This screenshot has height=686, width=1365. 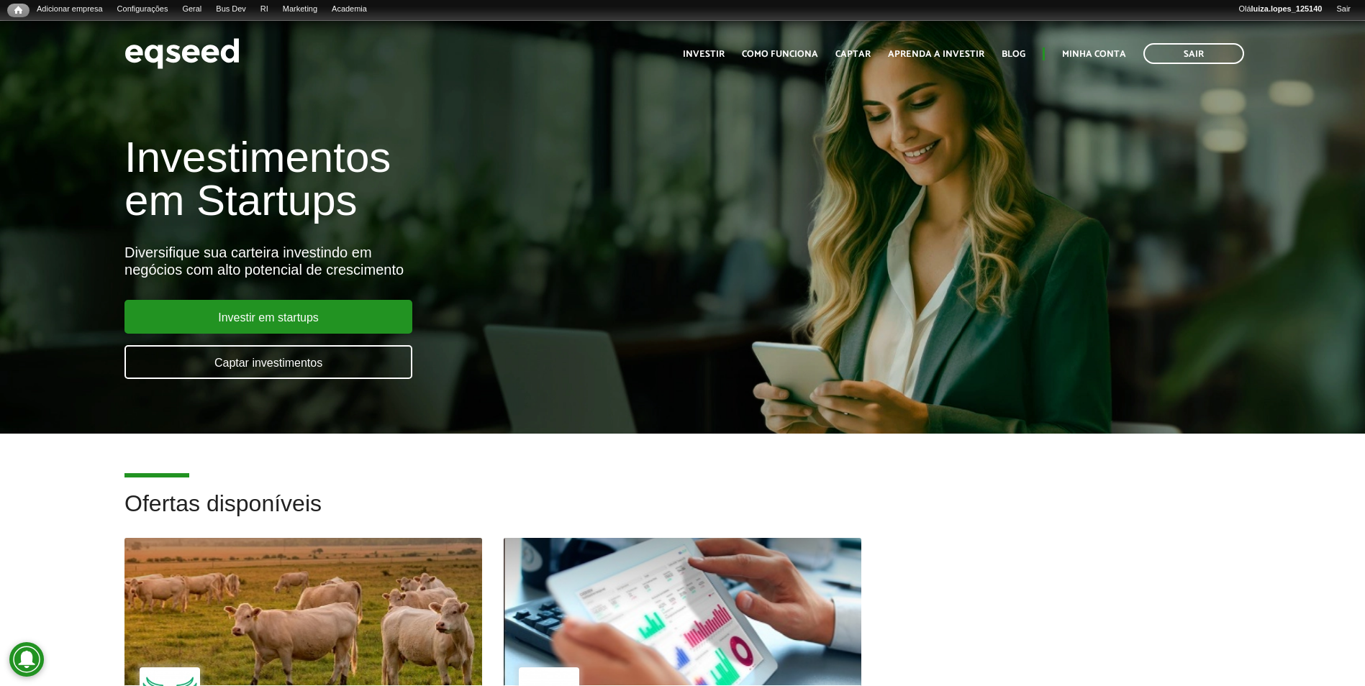 I want to click on a: RI, so click(x=264, y=9).